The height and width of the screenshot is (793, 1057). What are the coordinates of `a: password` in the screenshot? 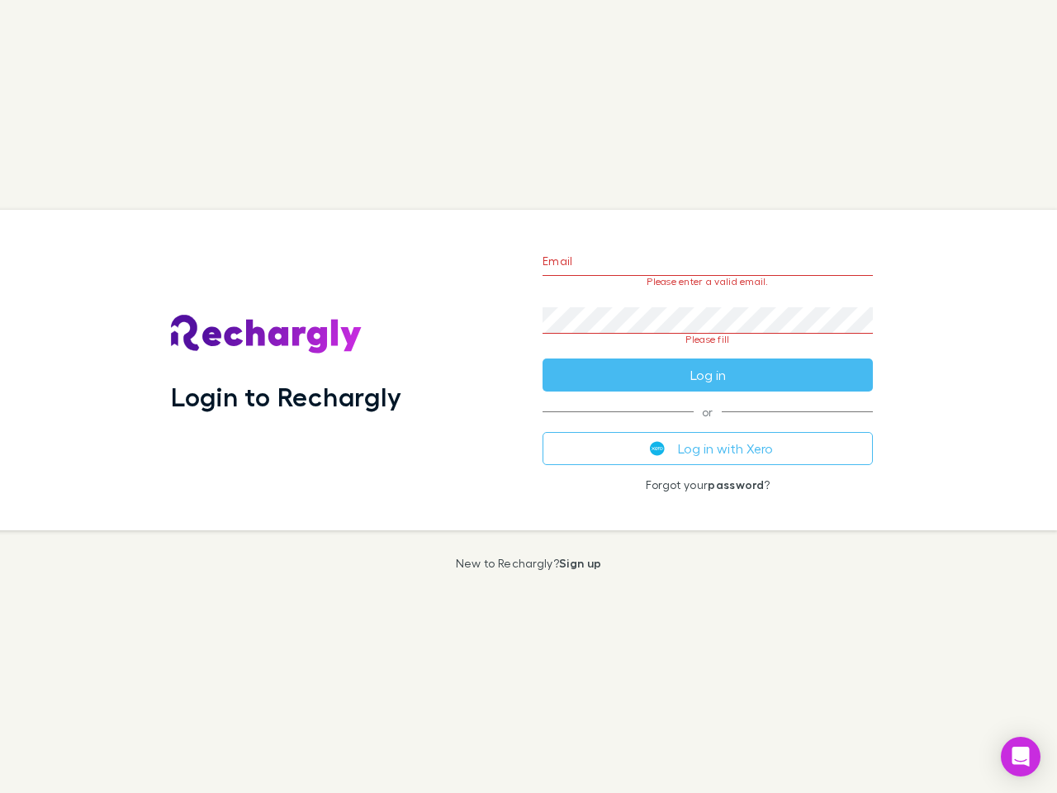 It's located at (736, 484).